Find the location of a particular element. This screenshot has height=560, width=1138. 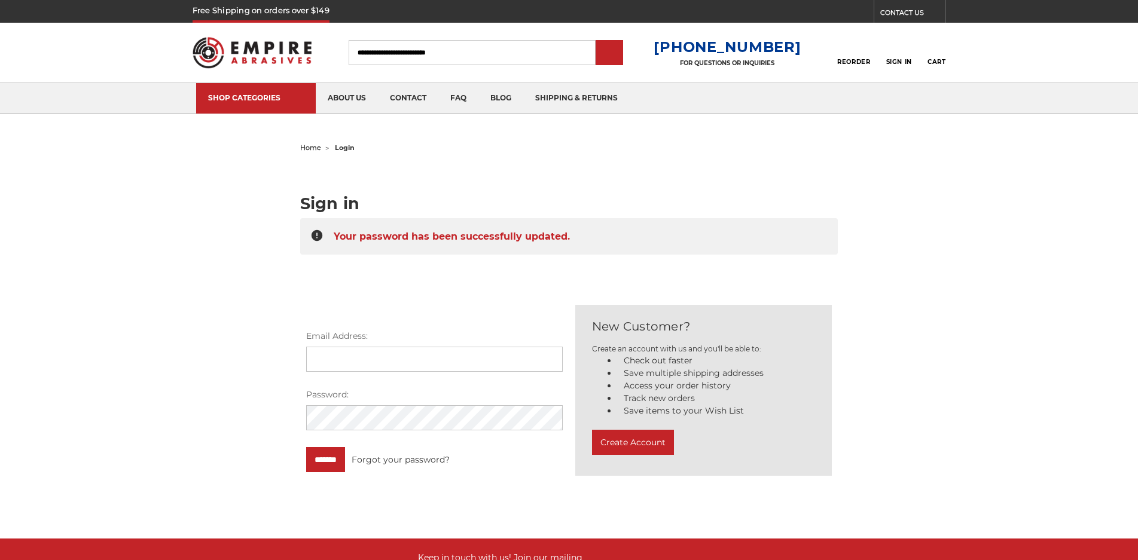

span: Sign In is located at coordinates (899, 62).